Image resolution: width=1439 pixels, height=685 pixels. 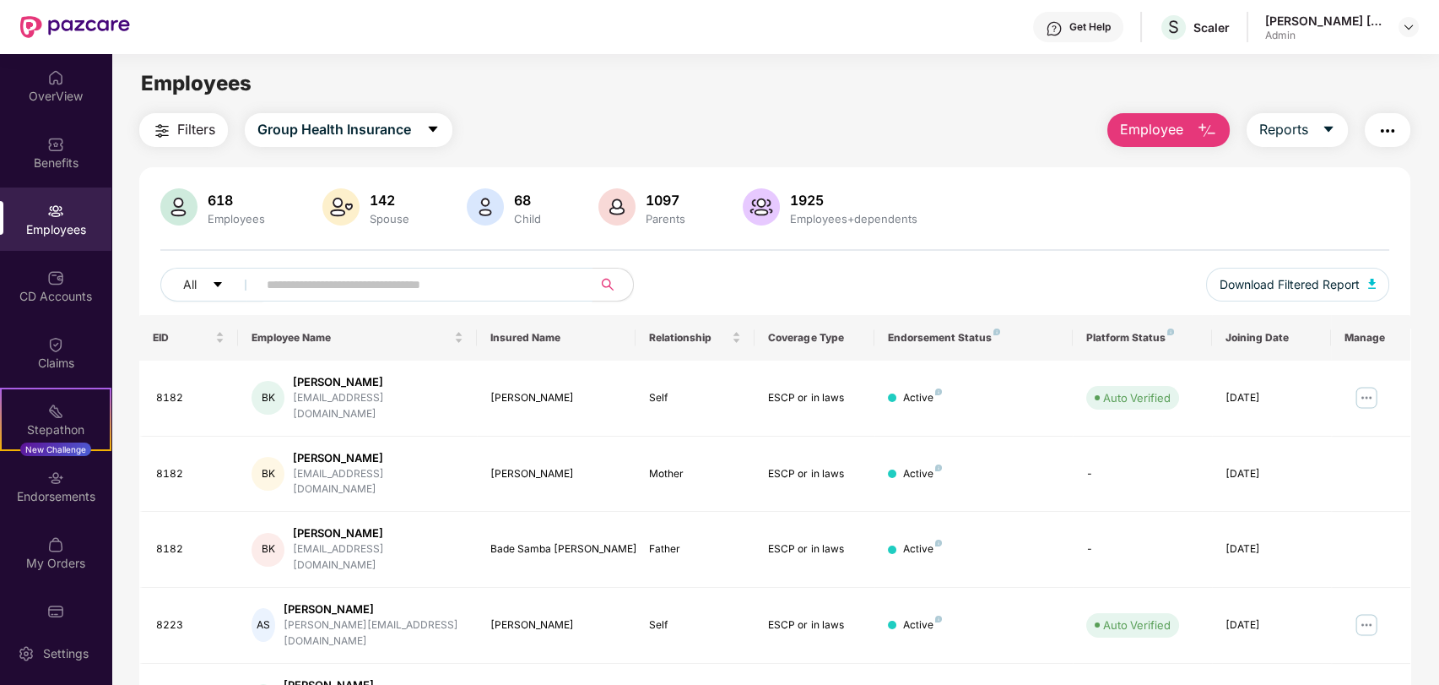 I want to click on img: svg+xml;base64,PHN2ZyBpZD0iRW5kb3JzZW1lbnRzIiB4bWxucz0iaHR0cDovL3d3dy53My5vcmcvMjAwMC9zdmciIHdpZH..., so click(x=56, y=478).